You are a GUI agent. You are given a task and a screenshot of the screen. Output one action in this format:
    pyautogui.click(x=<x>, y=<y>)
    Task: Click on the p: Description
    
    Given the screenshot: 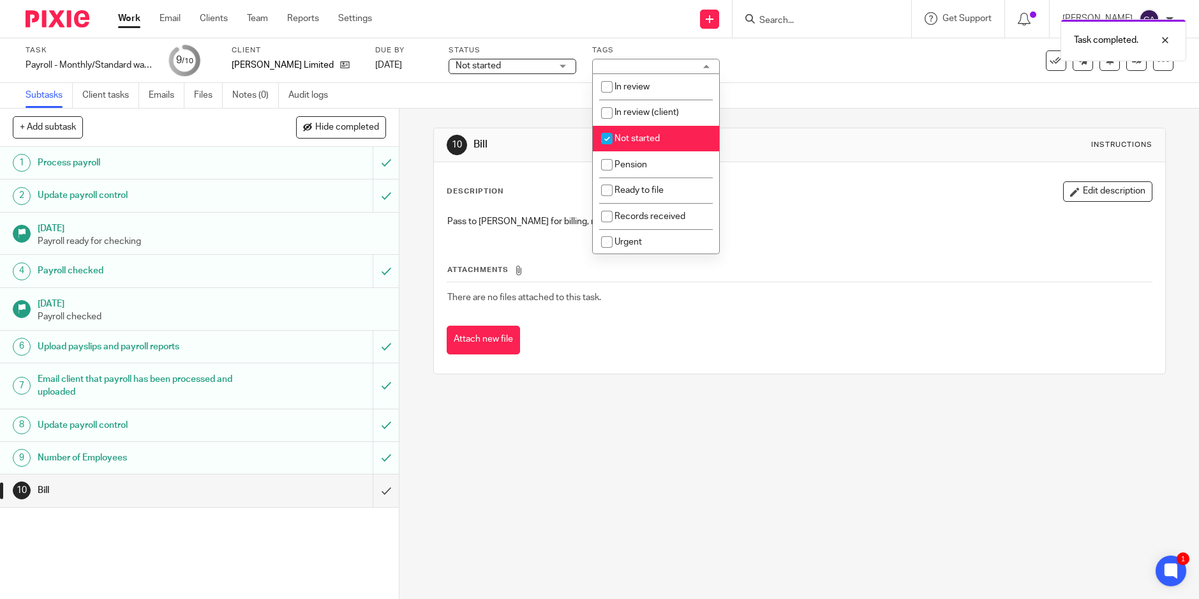 What is the action you would take?
    pyautogui.click(x=475, y=192)
    